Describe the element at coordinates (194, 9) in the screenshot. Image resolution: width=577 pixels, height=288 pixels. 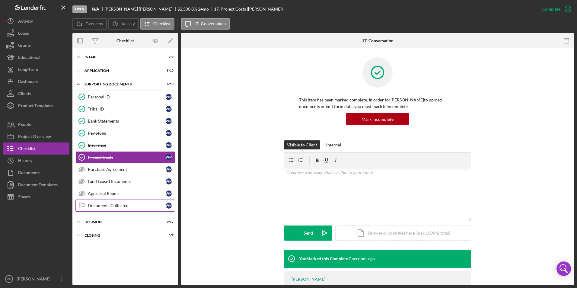
I see `div: 8 %` at that location.